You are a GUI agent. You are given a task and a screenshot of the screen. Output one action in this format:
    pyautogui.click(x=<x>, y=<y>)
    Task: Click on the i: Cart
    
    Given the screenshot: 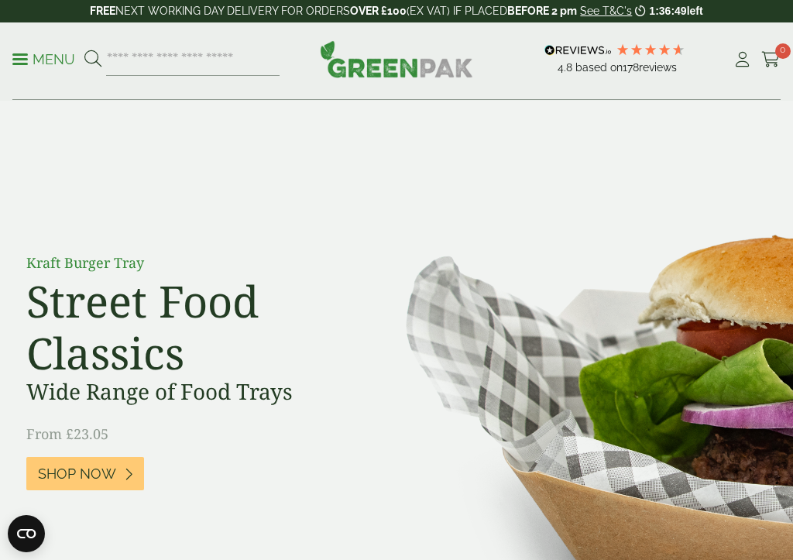 What is the action you would take?
    pyautogui.click(x=770, y=60)
    